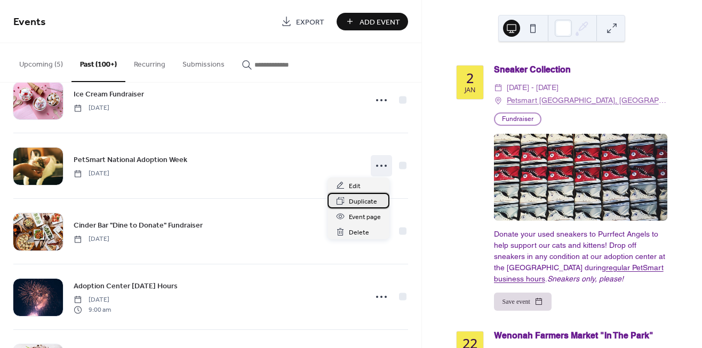 The height and width of the screenshot is (348, 702). I want to click on div: Jan, so click(470, 90).